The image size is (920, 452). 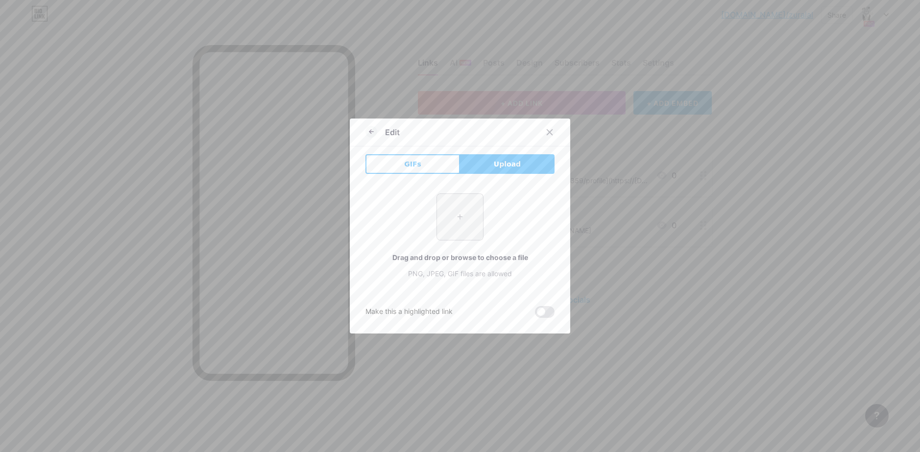 What do you see at coordinates (412, 164) in the screenshot?
I see `span: GIFs` at bounding box center [412, 164].